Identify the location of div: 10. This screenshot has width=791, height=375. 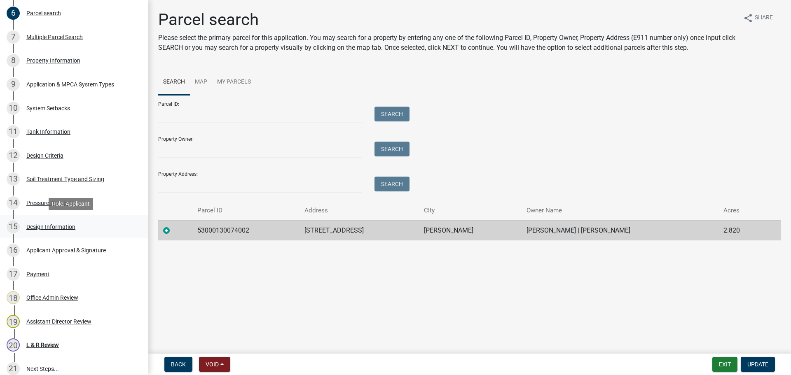
(13, 108).